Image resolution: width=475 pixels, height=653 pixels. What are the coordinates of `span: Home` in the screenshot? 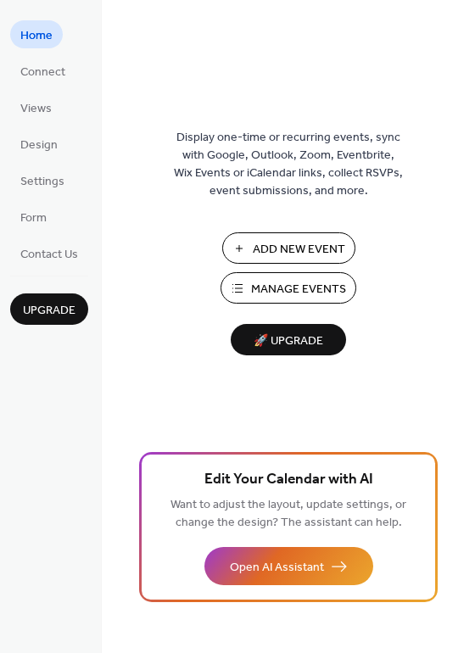 It's located at (36, 36).